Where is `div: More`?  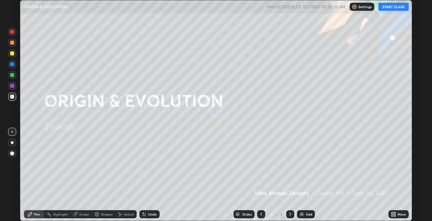
div: More is located at coordinates (402, 214).